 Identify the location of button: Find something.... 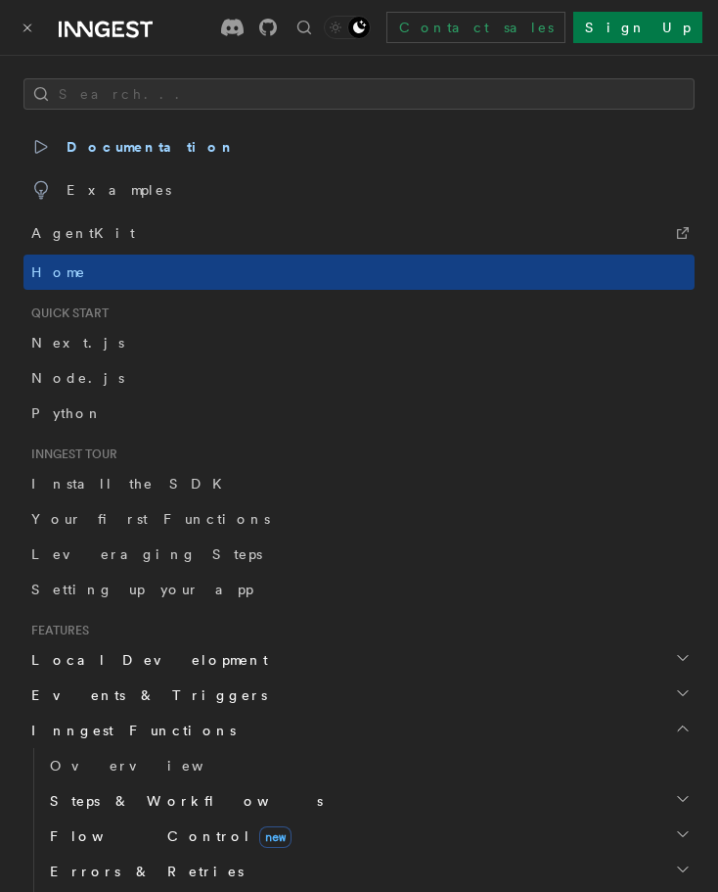
(304, 27).